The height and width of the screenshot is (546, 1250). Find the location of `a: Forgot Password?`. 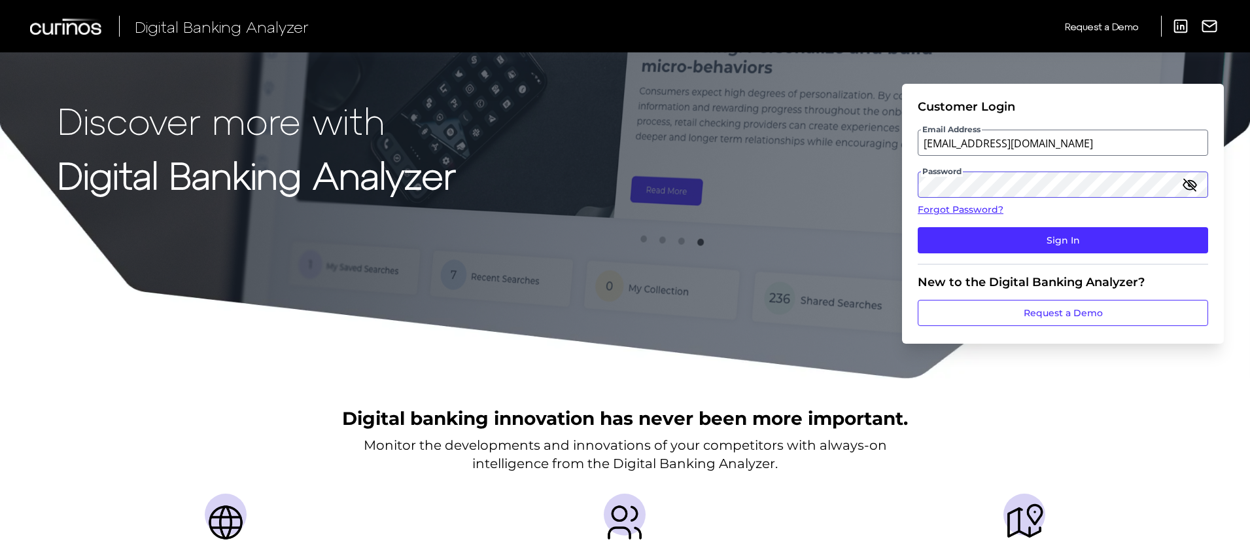

a: Forgot Password? is located at coordinates (1063, 209).